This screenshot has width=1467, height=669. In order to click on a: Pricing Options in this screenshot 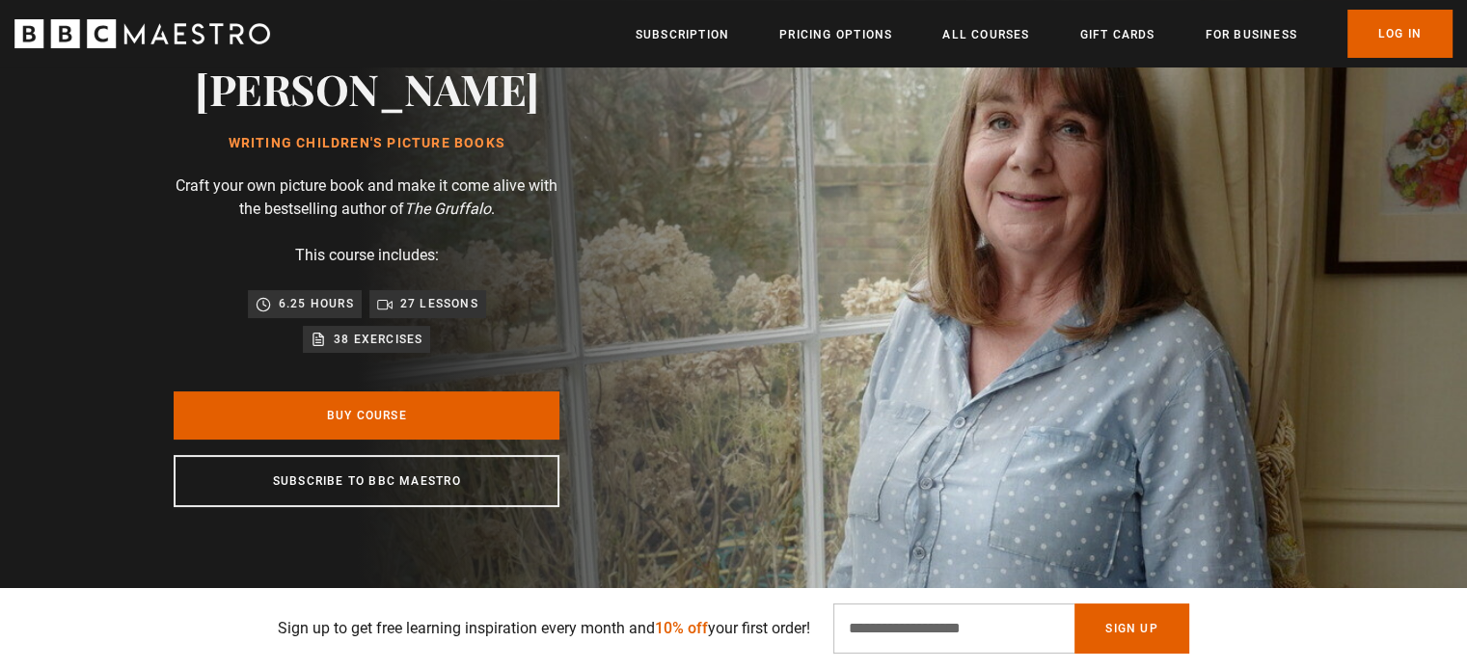, I will do `click(835, 35)`.